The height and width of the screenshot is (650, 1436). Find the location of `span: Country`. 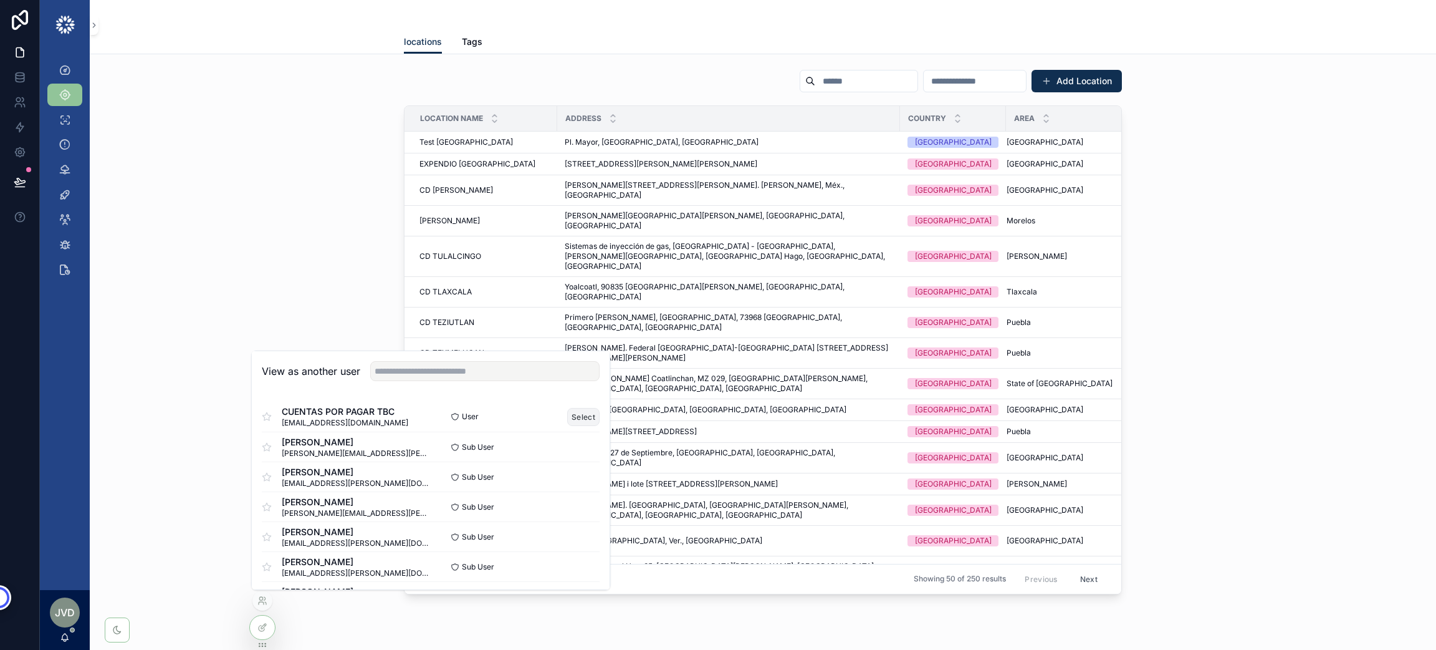

span: Country is located at coordinates (927, 118).